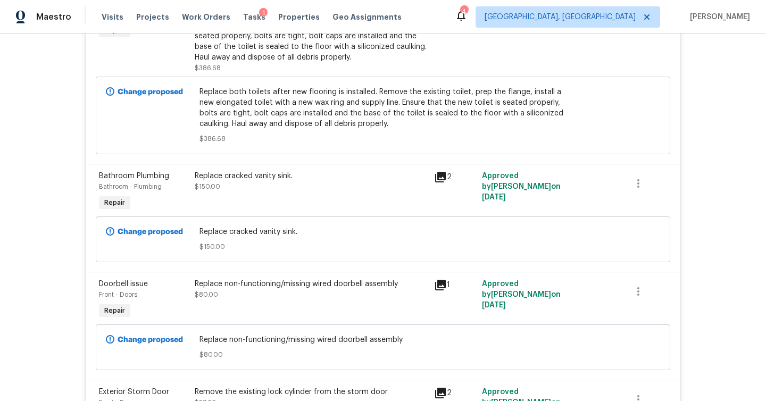  I want to click on span: Bathroom - Plumbing, so click(130, 187).